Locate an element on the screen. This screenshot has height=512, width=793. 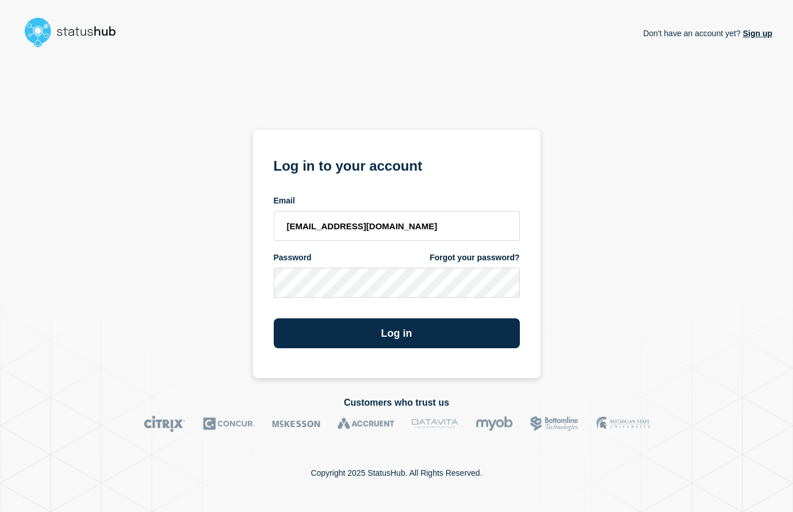
input: email input is located at coordinates (397, 226).